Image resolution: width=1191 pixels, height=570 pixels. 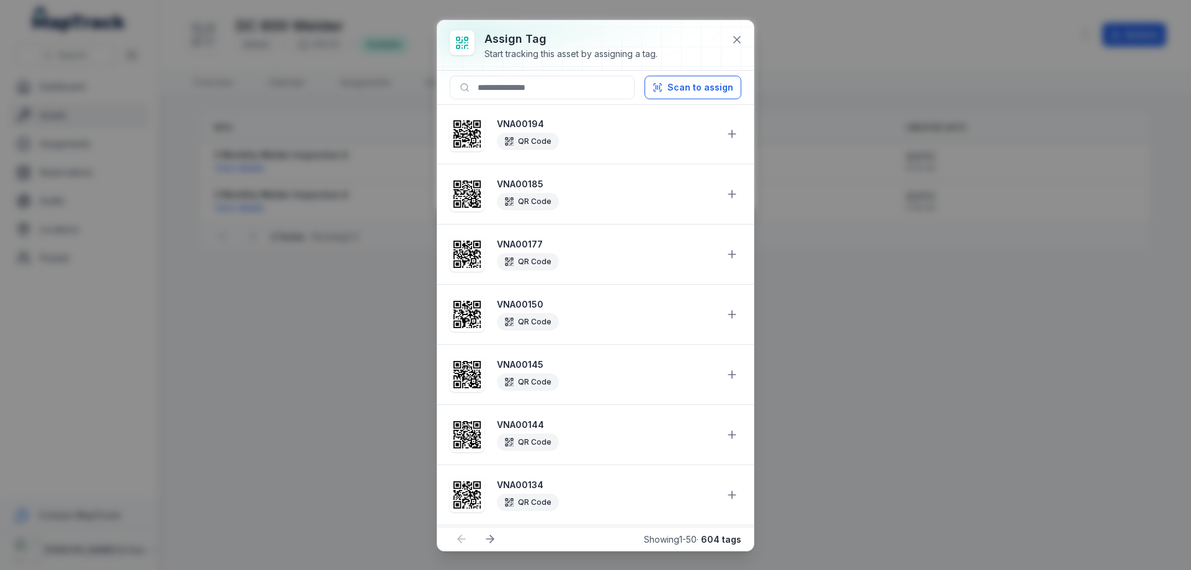 I want to click on strong: VNA00144, so click(x=606, y=425).